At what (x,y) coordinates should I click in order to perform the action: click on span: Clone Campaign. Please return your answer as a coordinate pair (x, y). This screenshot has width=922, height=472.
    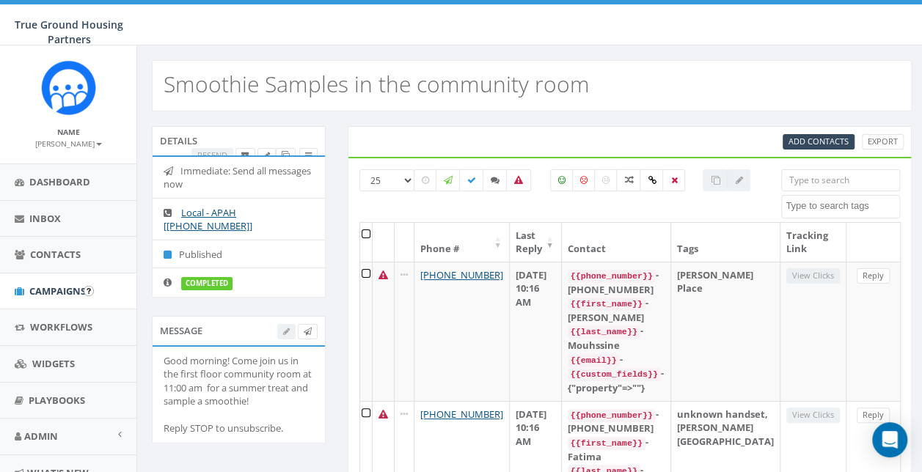
    Looking at the image, I should click on (285, 155).